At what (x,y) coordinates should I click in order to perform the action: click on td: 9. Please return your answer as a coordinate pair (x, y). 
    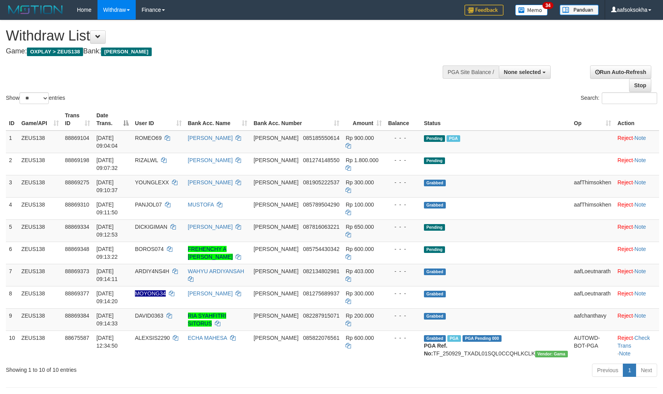
    Looking at the image, I should click on (12, 319).